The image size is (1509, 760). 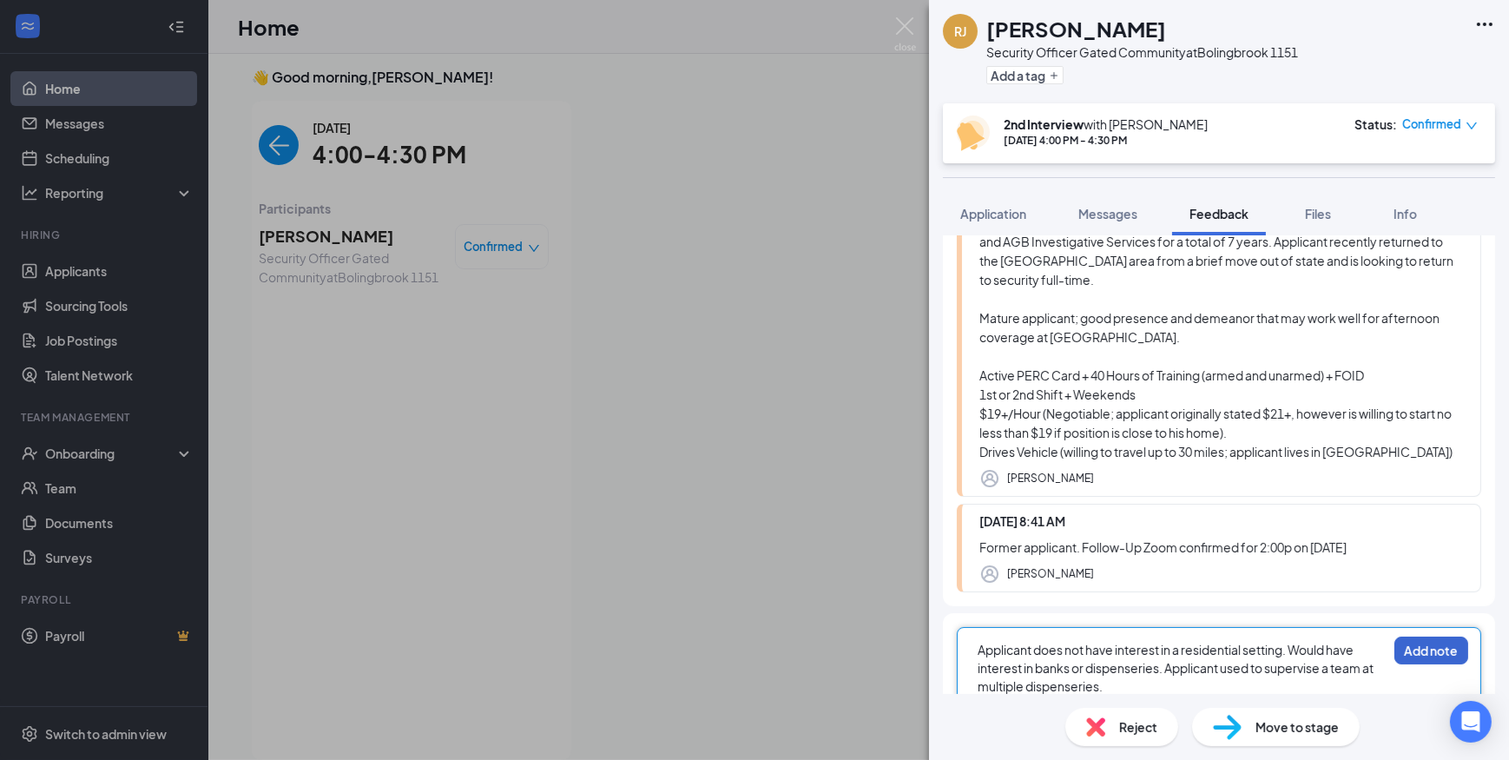 What do you see at coordinates (1177, 668) in the screenshot?
I see `span: Applicant does not have interest in a residential setting. Would have interest in banks or dispen...` at bounding box center [1177, 668].